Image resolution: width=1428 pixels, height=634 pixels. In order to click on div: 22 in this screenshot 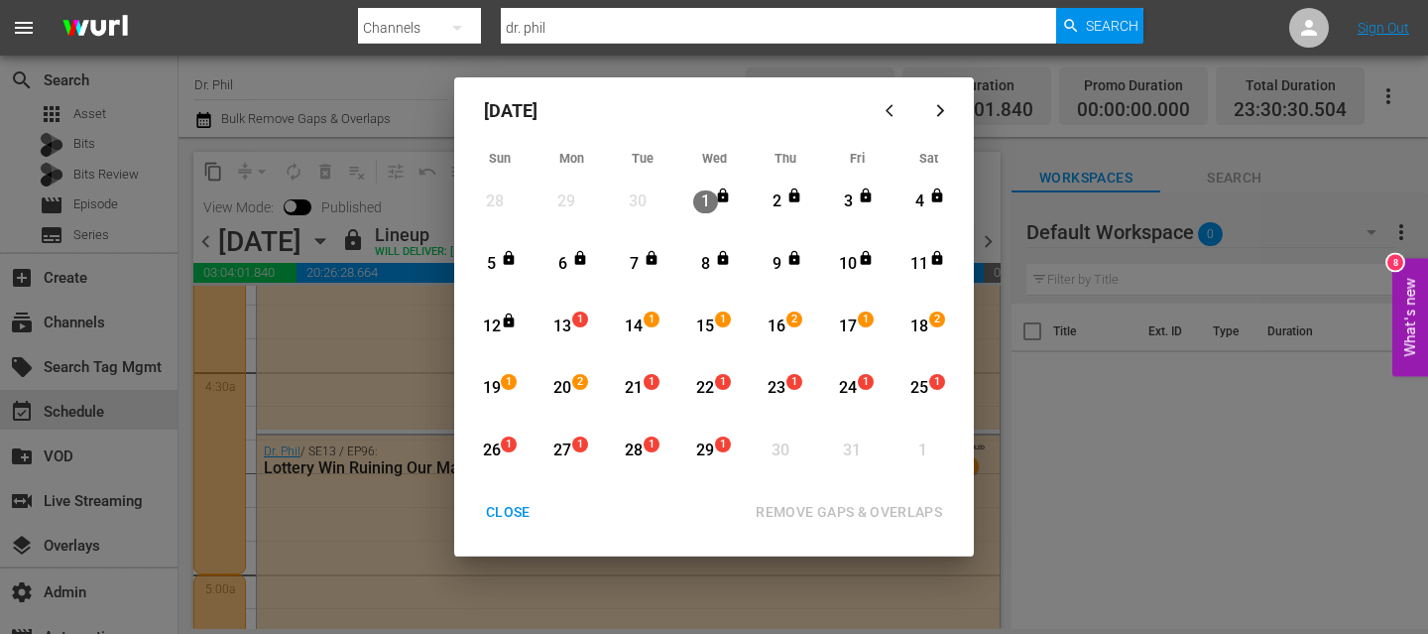, I will do `click(705, 388)`.